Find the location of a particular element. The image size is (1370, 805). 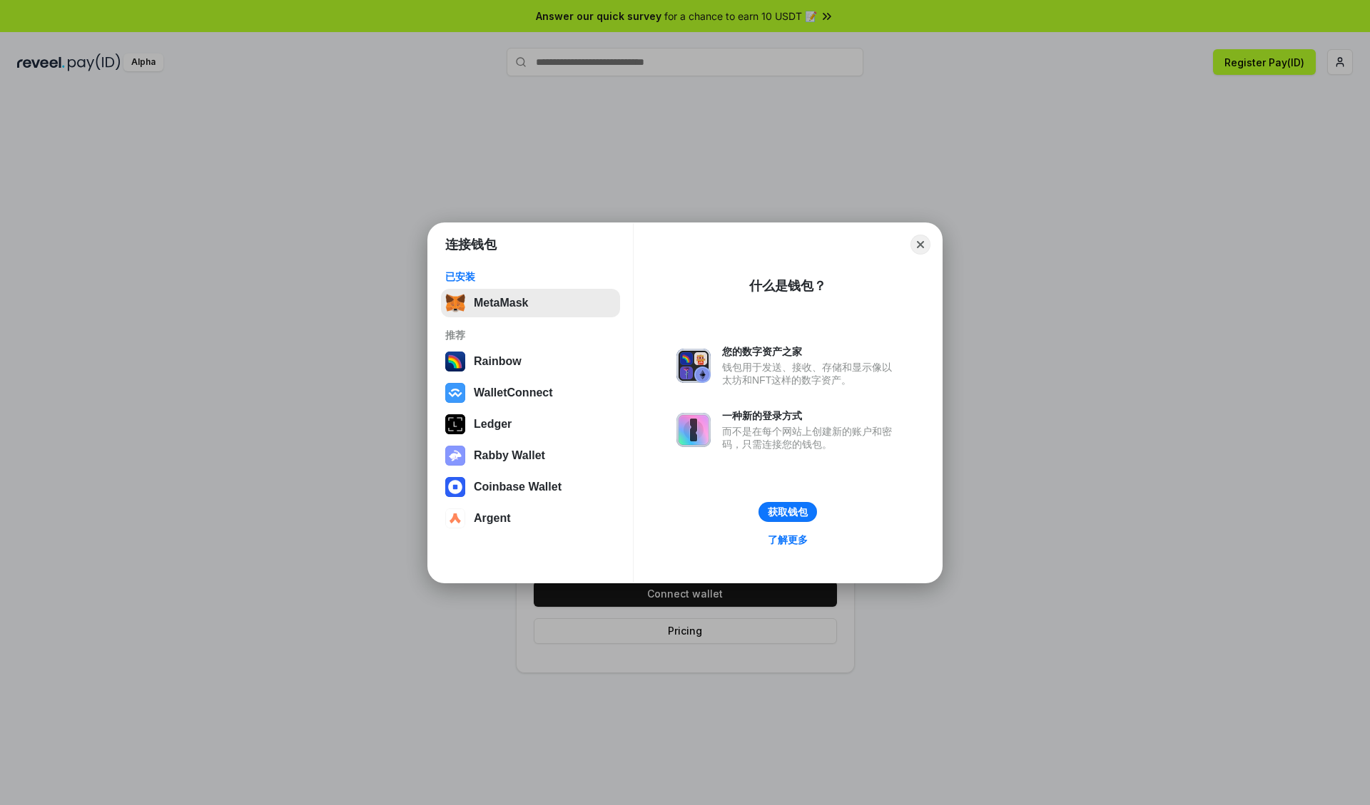

div: Coinbase Wallet is located at coordinates (517, 487).